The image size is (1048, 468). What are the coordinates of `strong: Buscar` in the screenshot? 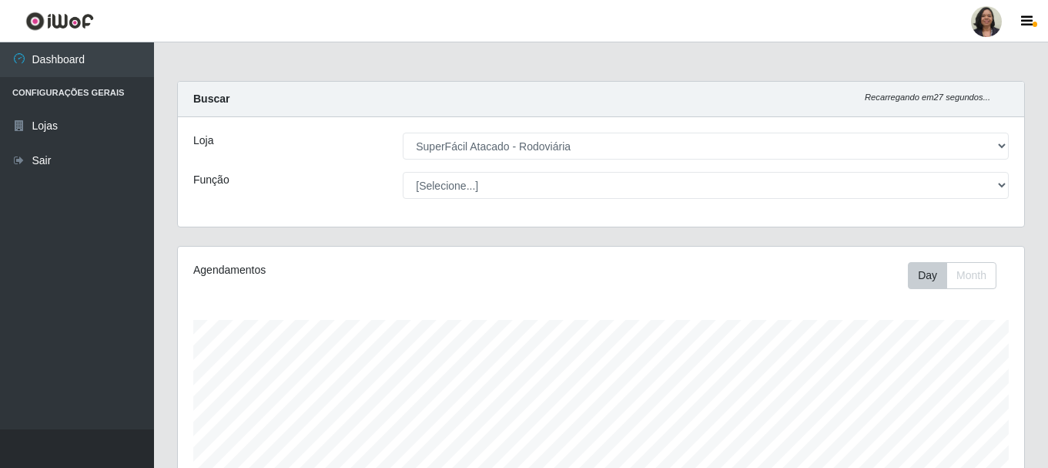 It's located at (211, 99).